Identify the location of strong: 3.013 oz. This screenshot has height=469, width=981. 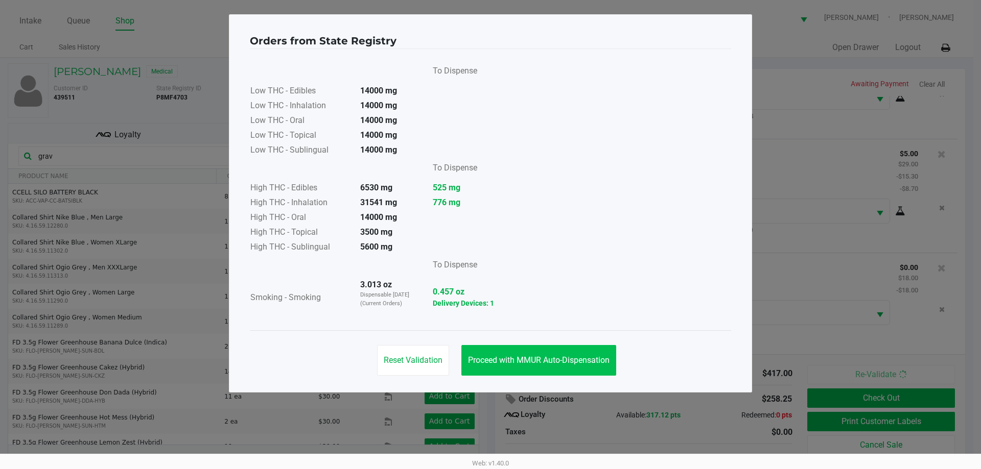
(376, 285).